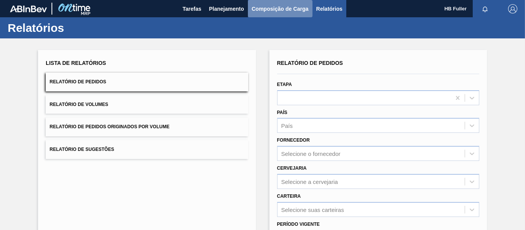 Image resolution: width=525 pixels, height=230 pixels. What do you see at coordinates (147, 127) in the screenshot?
I see `button: Relatório de Pedidos Originados por Volume` at bounding box center [147, 127].